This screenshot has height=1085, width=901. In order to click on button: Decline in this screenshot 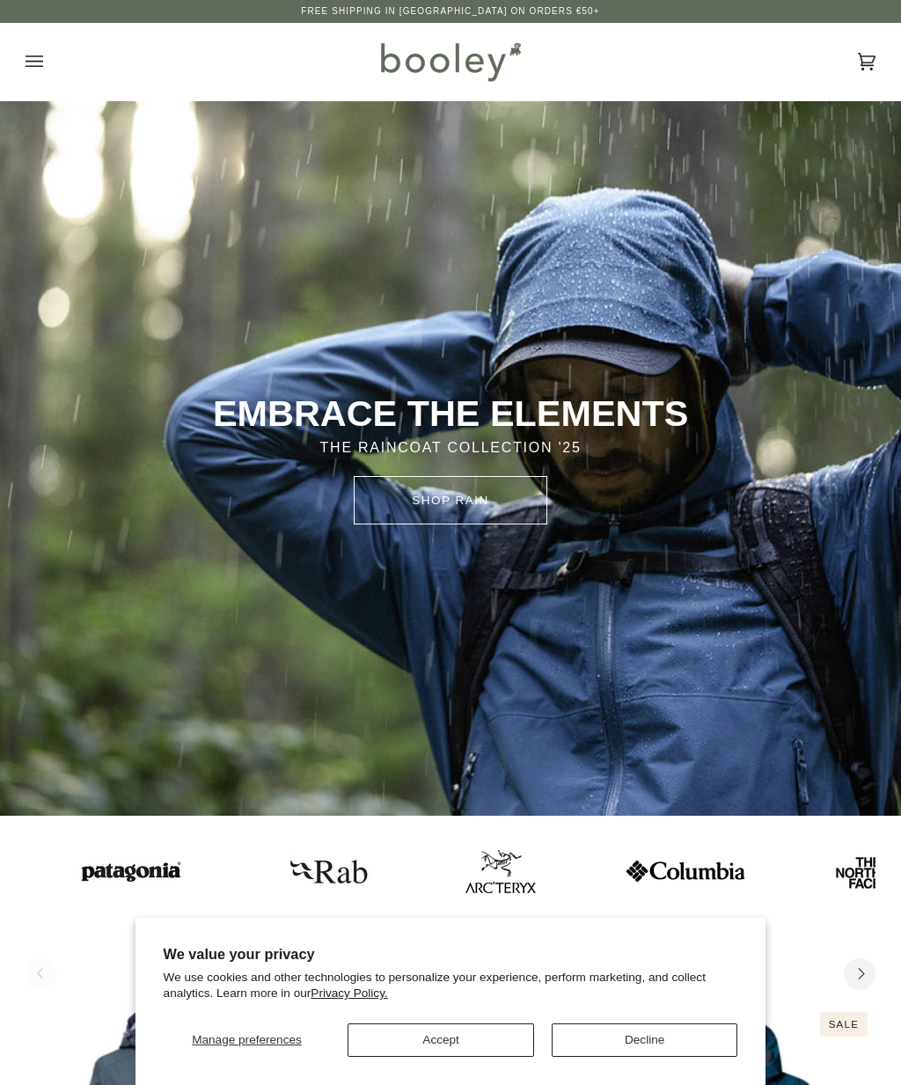, I will do `click(645, 1040)`.